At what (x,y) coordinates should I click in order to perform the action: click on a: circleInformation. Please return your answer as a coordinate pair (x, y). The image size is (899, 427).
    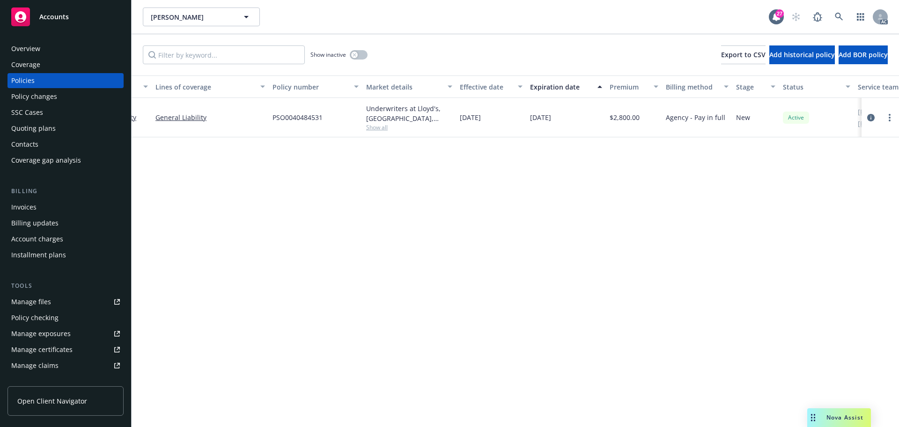
    Looking at the image, I should click on (871, 118).